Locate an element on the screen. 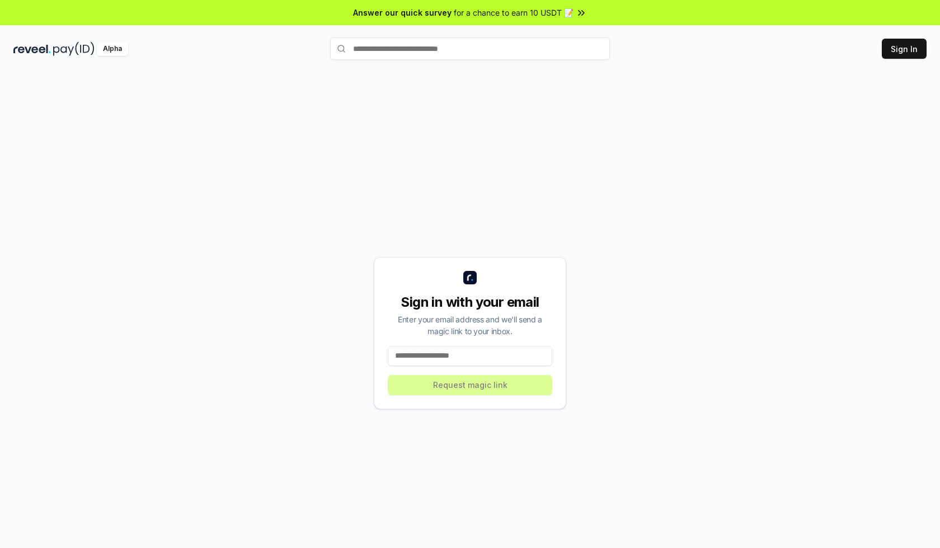 The height and width of the screenshot is (548, 940). img: reveel_dark is located at coordinates (32, 49).